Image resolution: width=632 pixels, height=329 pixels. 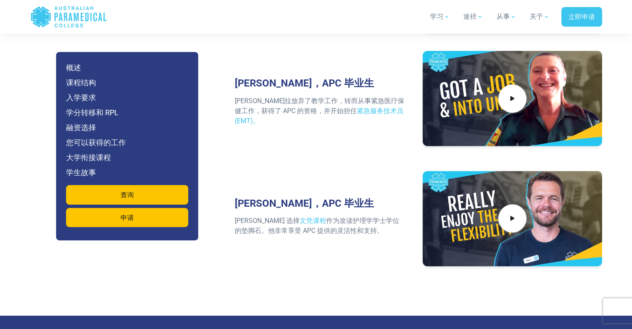 What do you see at coordinates (437, 16) in the screenshot?
I see `font: 学习` at bounding box center [437, 16].